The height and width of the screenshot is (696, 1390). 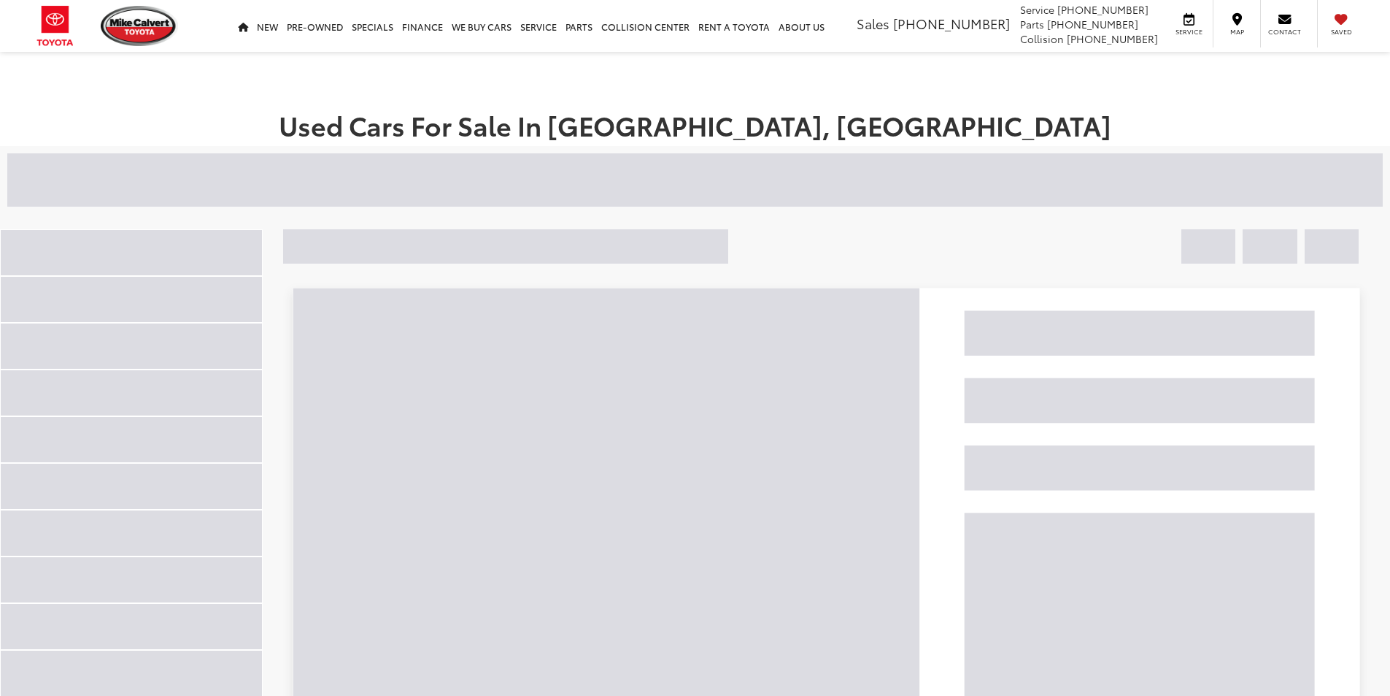 What do you see at coordinates (873, 23) in the screenshot?
I see `span: Sales` at bounding box center [873, 23].